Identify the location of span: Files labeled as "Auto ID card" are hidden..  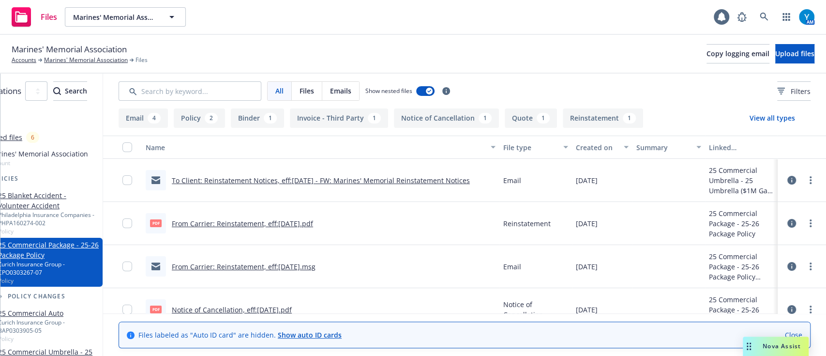
(240, 334).